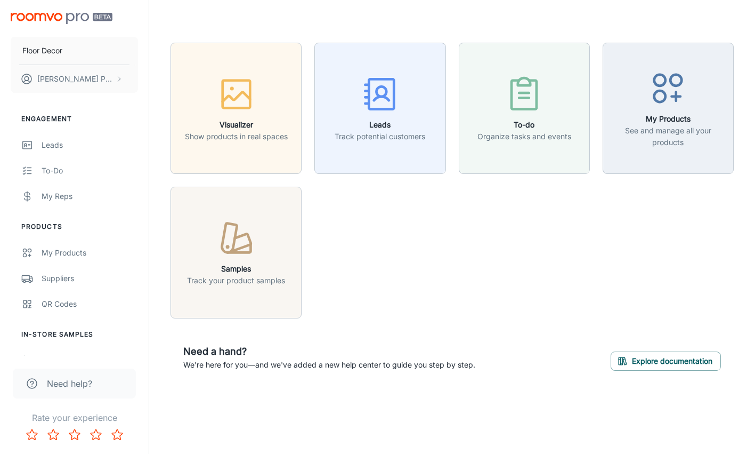  What do you see at coordinates (524, 136) in the screenshot?
I see `p: Organize tasks and events` at bounding box center [524, 136].